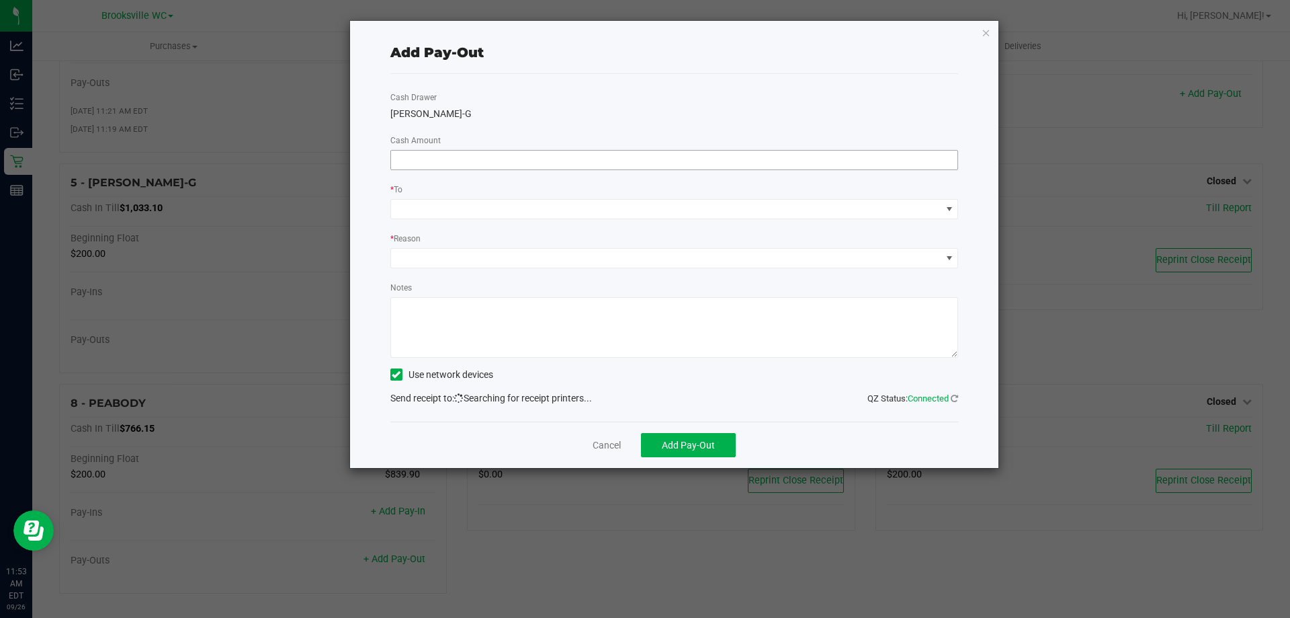  Describe the element at coordinates (415, 140) in the screenshot. I see `span: Cash Amount` at that location.